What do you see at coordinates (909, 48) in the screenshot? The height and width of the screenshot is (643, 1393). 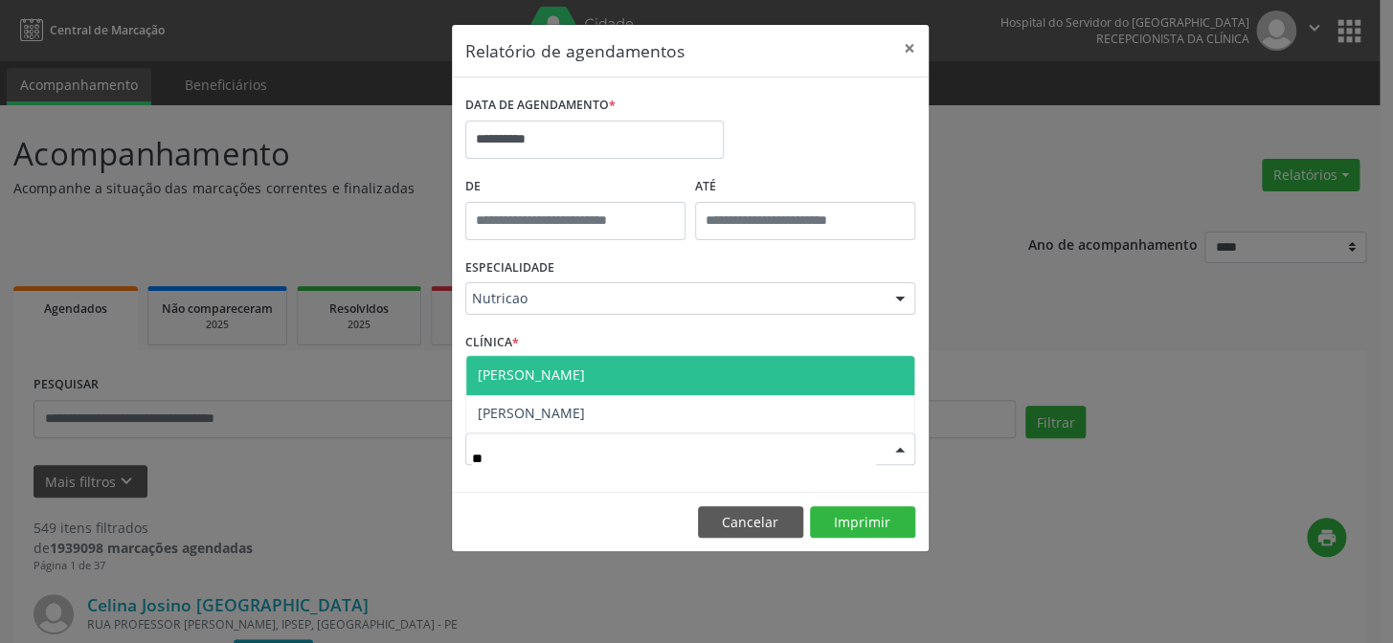 I see `button: Close` at bounding box center [909, 48].